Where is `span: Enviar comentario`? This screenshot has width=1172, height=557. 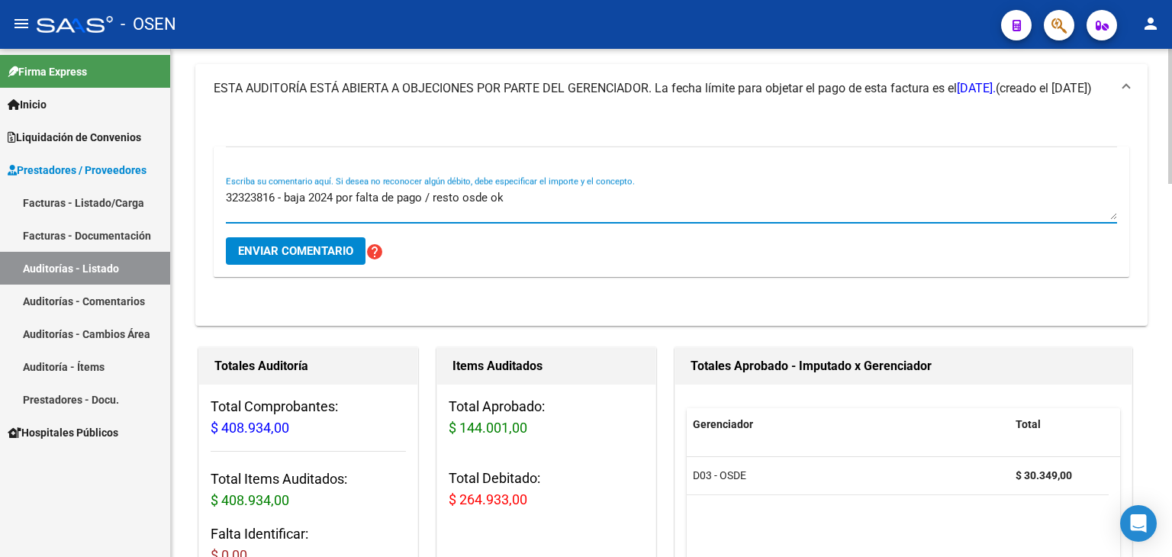
span: Enviar comentario is located at coordinates (295, 251).